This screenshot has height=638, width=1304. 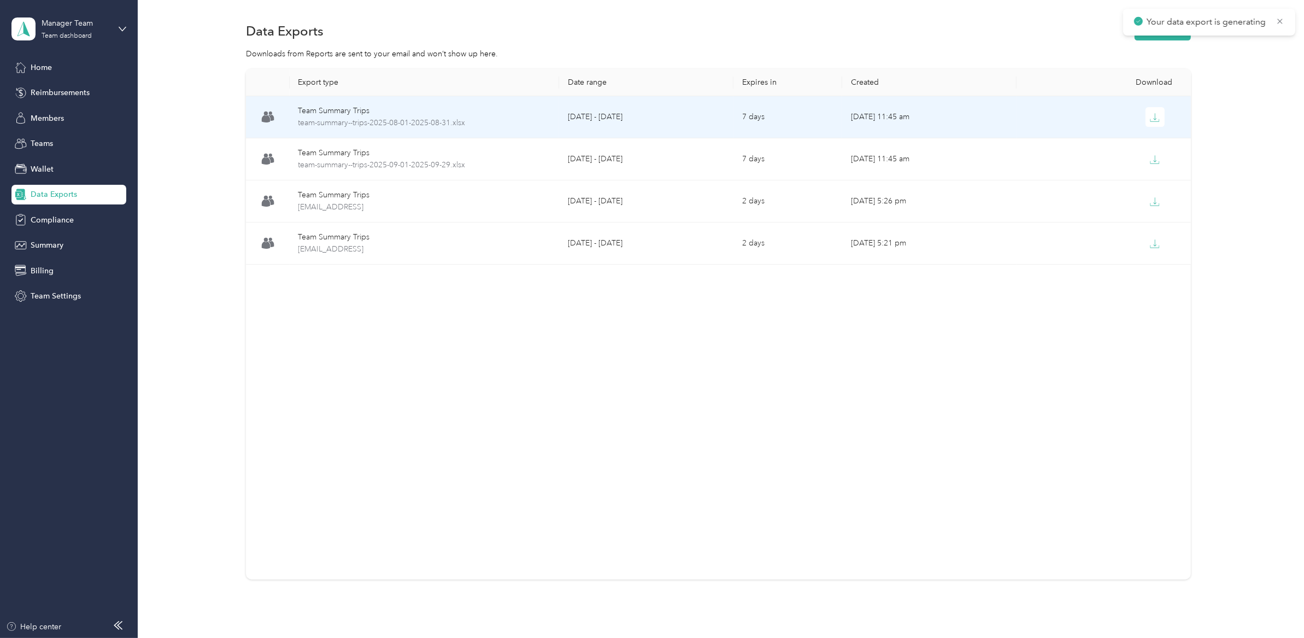 What do you see at coordinates (425, 123) in the screenshot?
I see `span: team-summary--trips-2025-08-01-2025-08-31.xlsx` at bounding box center [425, 123].